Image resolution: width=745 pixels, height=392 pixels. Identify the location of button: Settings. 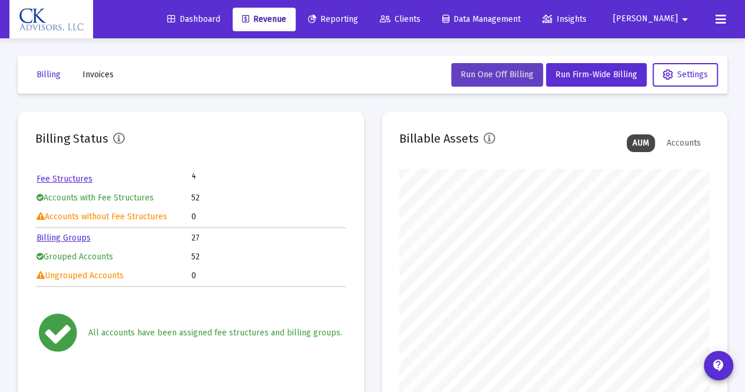
(685, 75).